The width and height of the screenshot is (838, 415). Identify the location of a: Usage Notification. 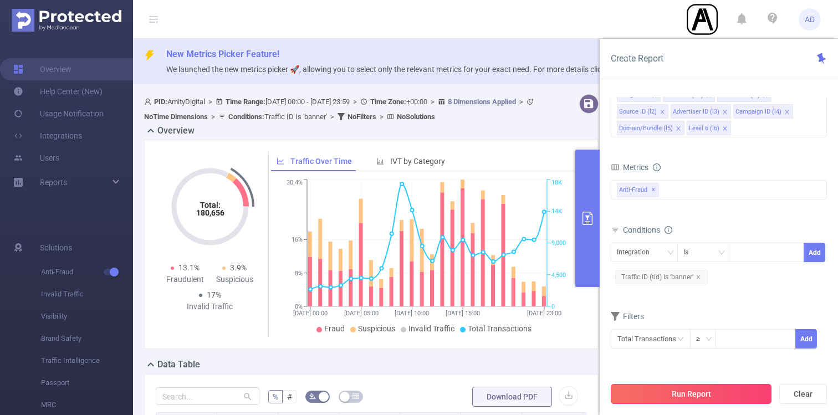
(58, 114).